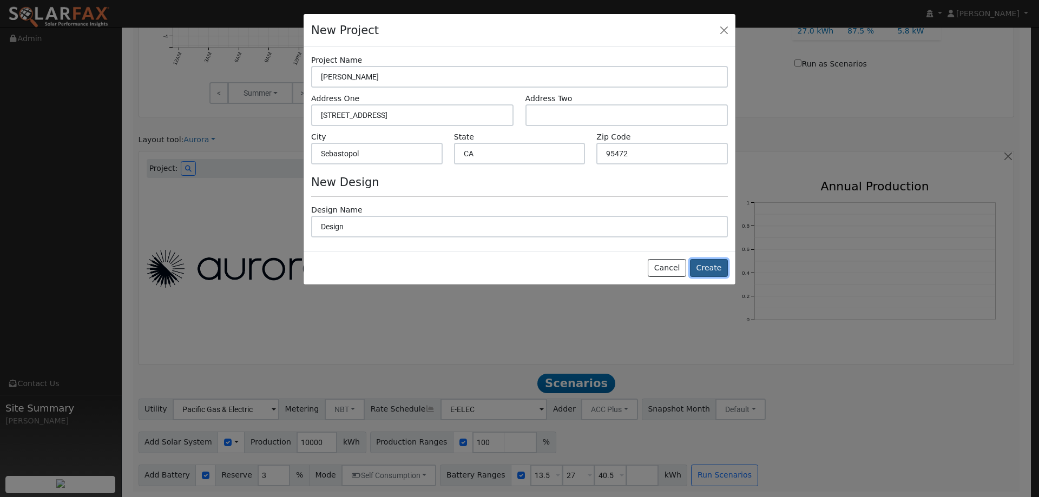 The width and height of the screenshot is (1039, 497). Describe the element at coordinates (613, 137) in the screenshot. I see `label: Zip Code` at that location.